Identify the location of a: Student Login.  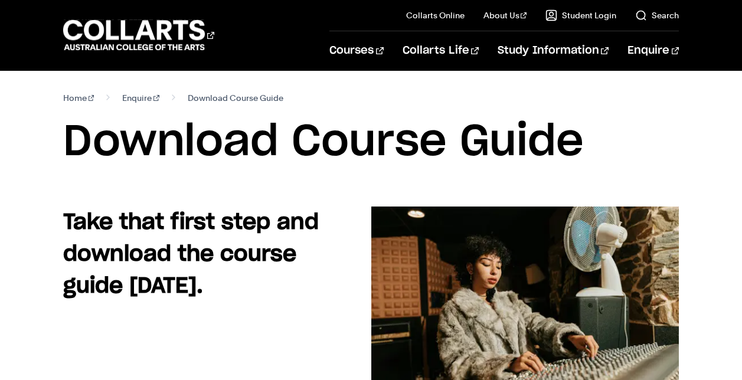
(581, 15).